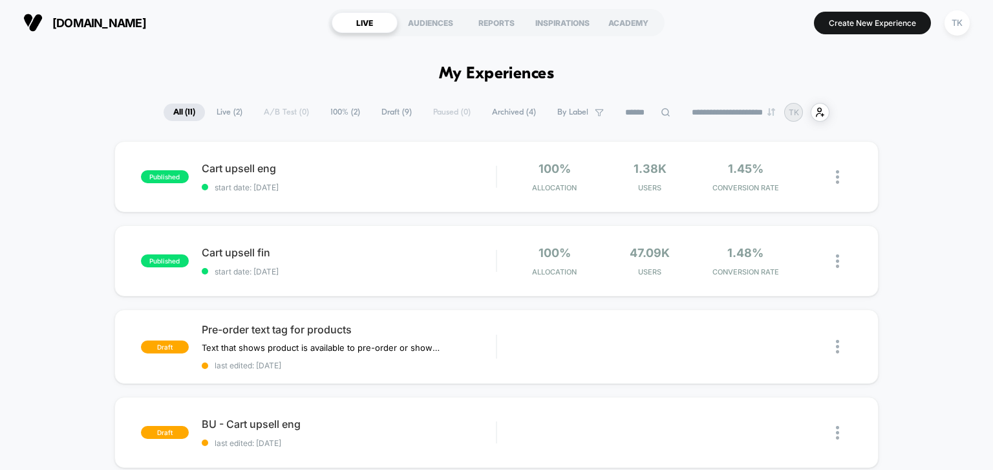 The width and height of the screenshot is (993, 470). I want to click on span: BU - Cart upsell eng, so click(349, 424).